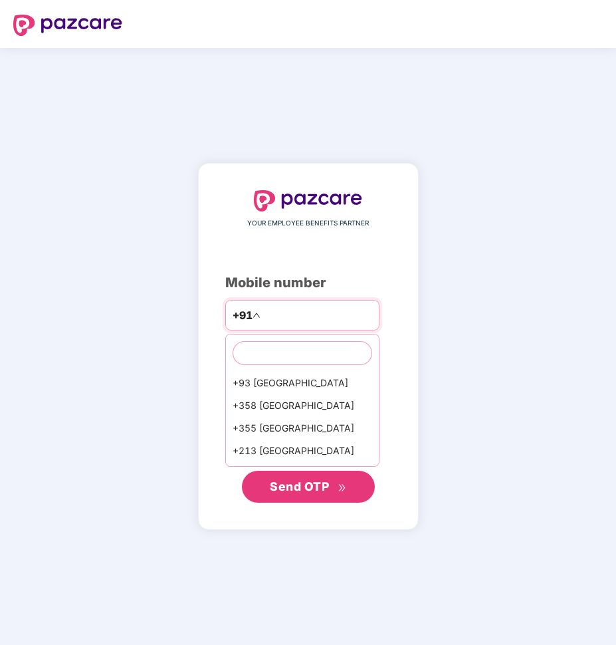 Image resolution: width=616 pixels, height=645 pixels. I want to click on button: Send OTPdouble-right, so click(309, 487).